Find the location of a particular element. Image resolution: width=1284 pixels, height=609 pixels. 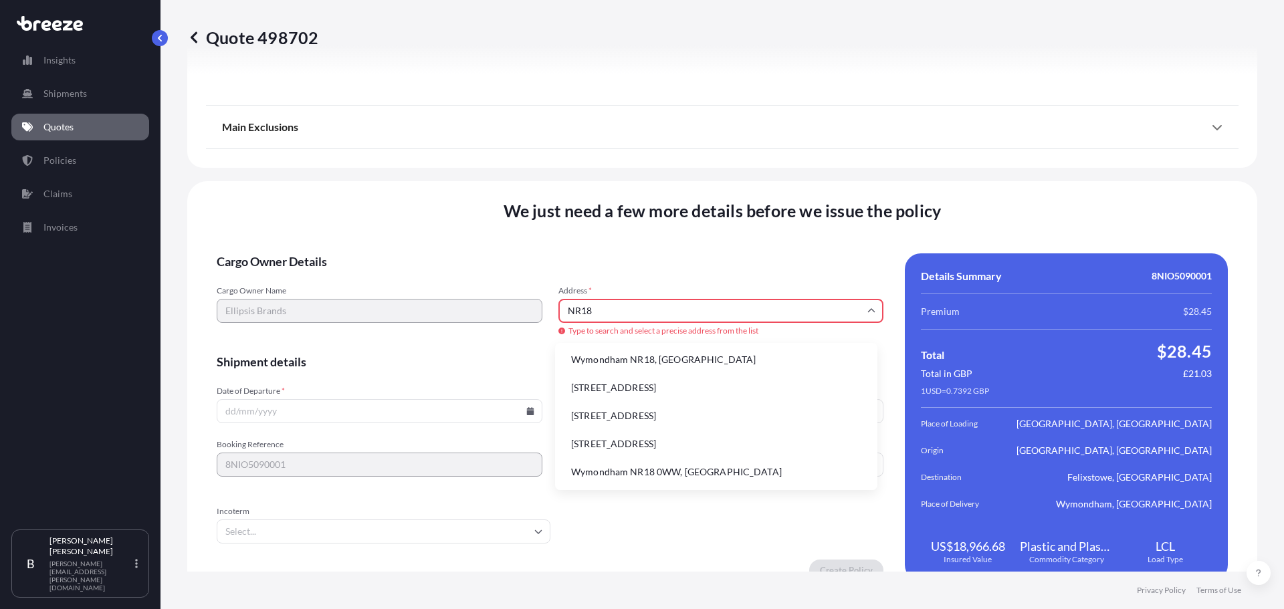

span: Cargo Owner Details is located at coordinates (550, 262).